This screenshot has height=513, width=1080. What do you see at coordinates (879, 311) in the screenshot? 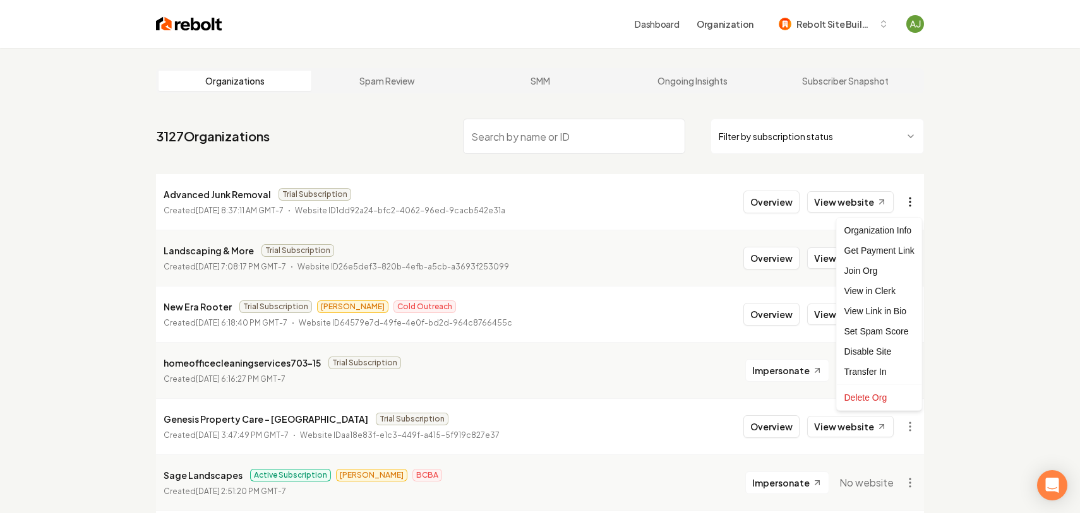
I see `a: View Link in Bio` at bounding box center [879, 311].